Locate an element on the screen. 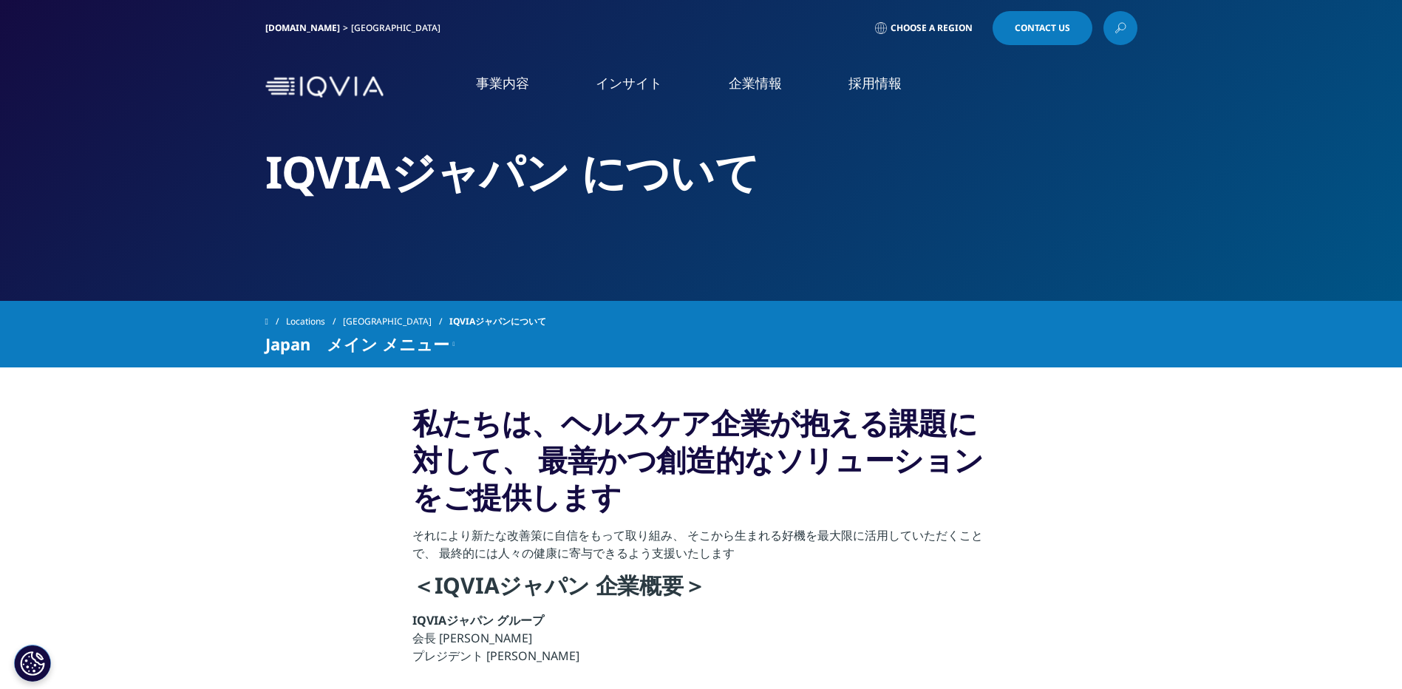 This screenshot has height=689, width=1402. nav: Primary is located at coordinates (763, 86).